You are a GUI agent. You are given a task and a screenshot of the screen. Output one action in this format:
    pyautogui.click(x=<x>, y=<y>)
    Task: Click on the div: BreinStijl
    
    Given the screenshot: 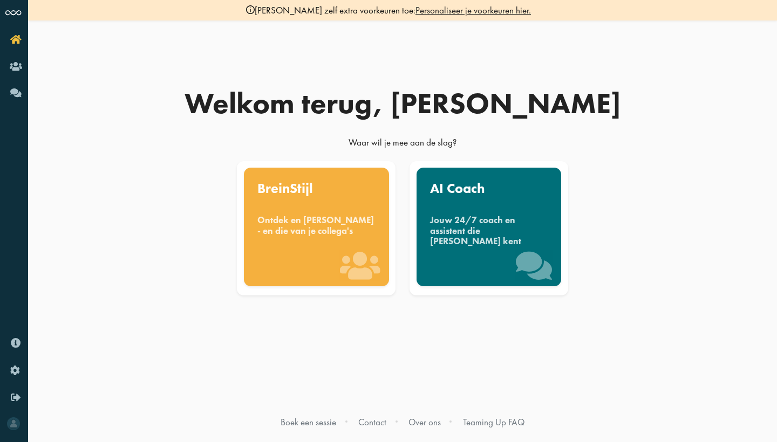 What is the action you would take?
    pyautogui.click(x=316, y=189)
    